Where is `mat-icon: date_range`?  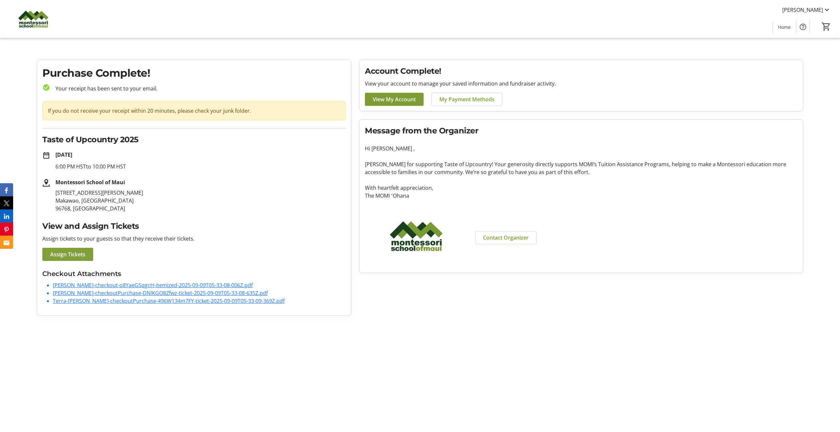 mat-icon: date_range is located at coordinates (46, 156).